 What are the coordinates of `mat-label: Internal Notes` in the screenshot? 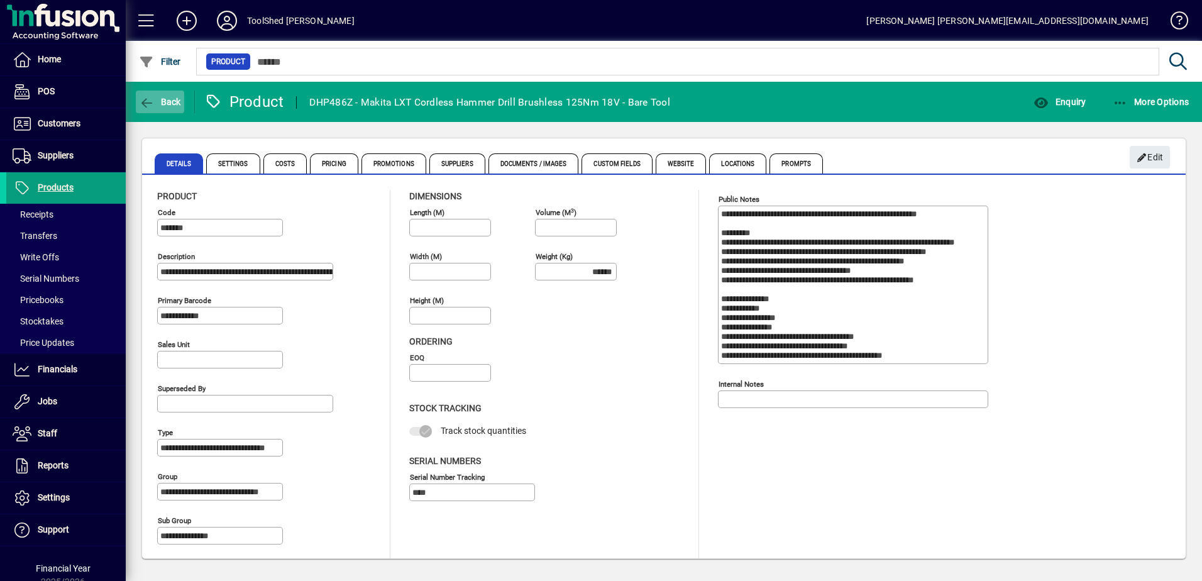 It's located at (741, 384).